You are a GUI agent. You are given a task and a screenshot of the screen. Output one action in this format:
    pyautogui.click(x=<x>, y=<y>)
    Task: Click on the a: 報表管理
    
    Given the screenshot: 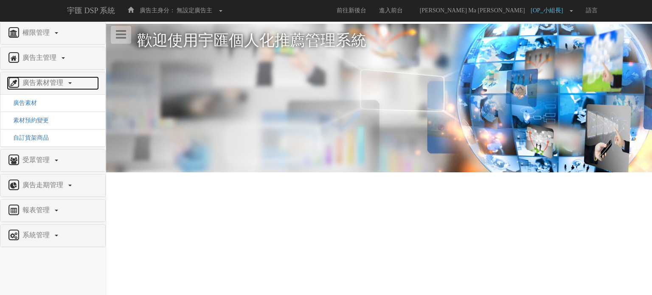 What is the action you would take?
    pyautogui.click(x=53, y=211)
    